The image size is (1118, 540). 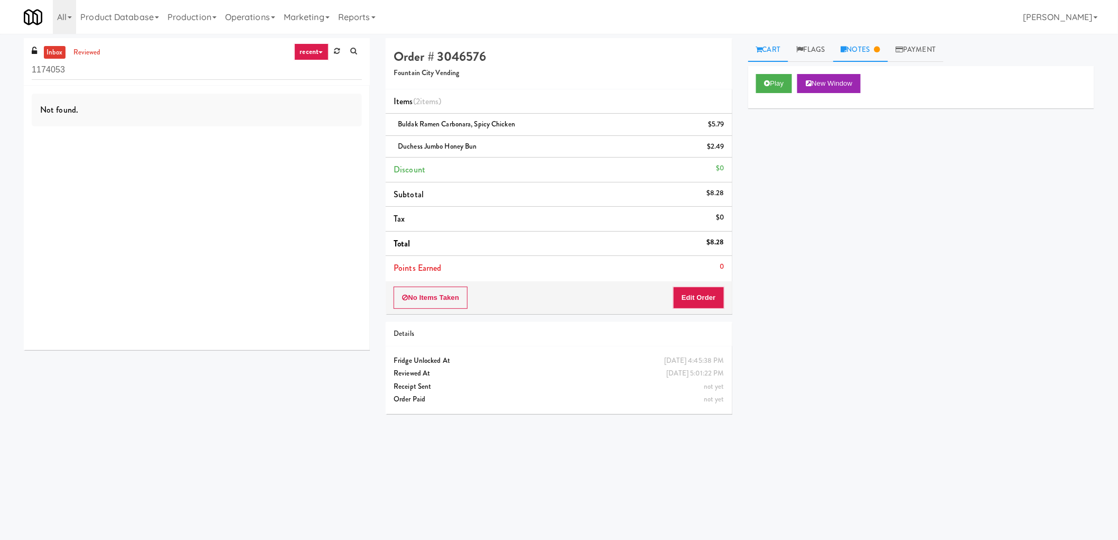 I want to click on div: $5.79, so click(x=716, y=124).